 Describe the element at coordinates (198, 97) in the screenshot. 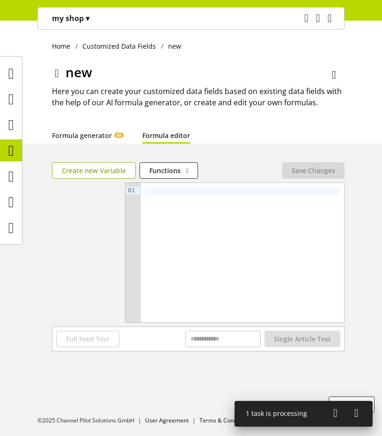

I see `h2: Here you can create your customized data fields based on existing data fields with the help of ou...` at that location.